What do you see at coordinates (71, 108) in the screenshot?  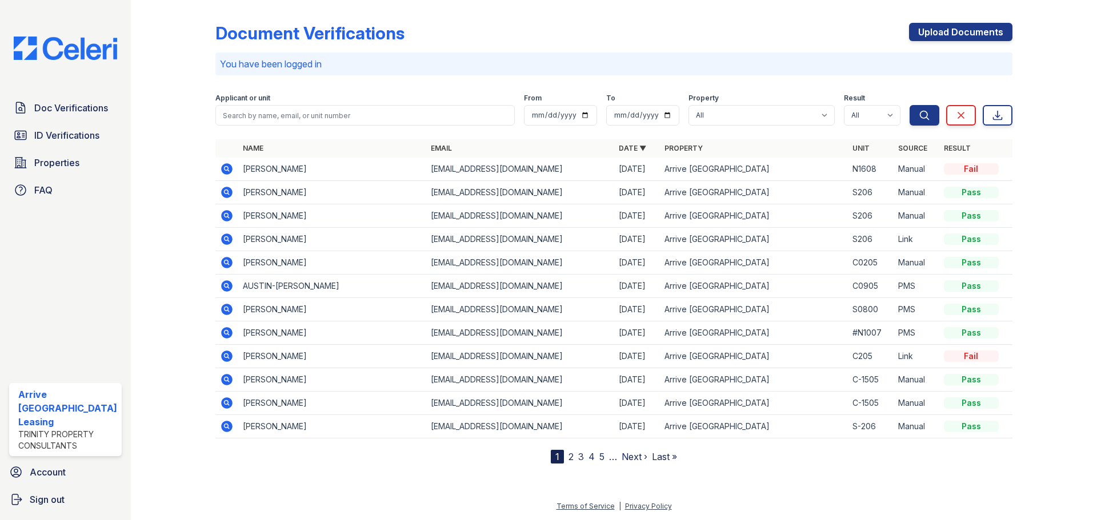 I see `span: Doc Verifications` at bounding box center [71, 108].